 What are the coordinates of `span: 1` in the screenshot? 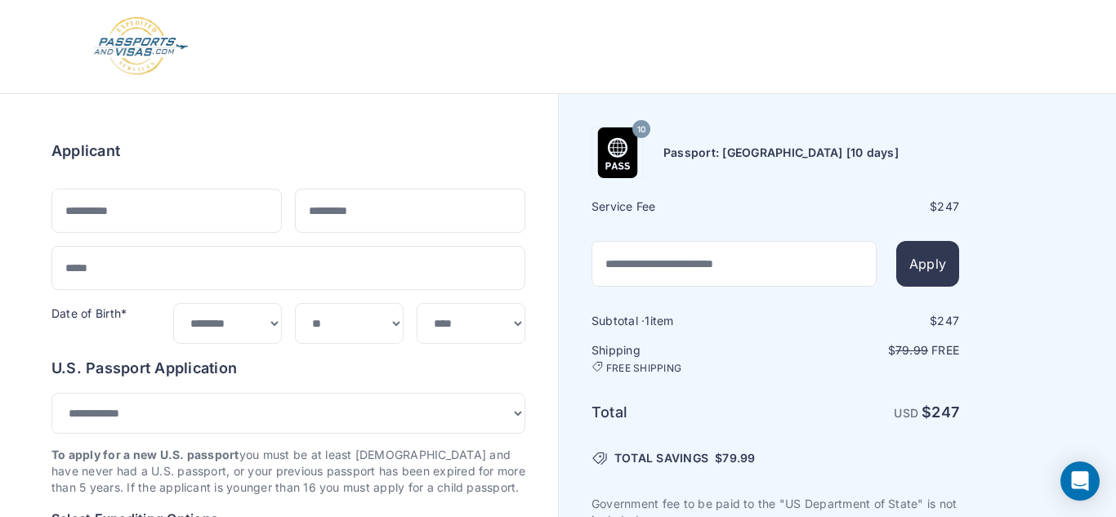 It's located at (647, 320).